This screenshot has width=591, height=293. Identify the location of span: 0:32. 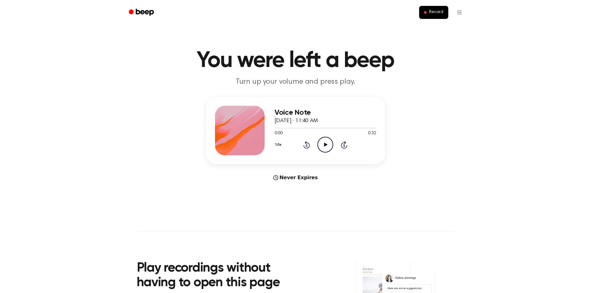
(372, 133).